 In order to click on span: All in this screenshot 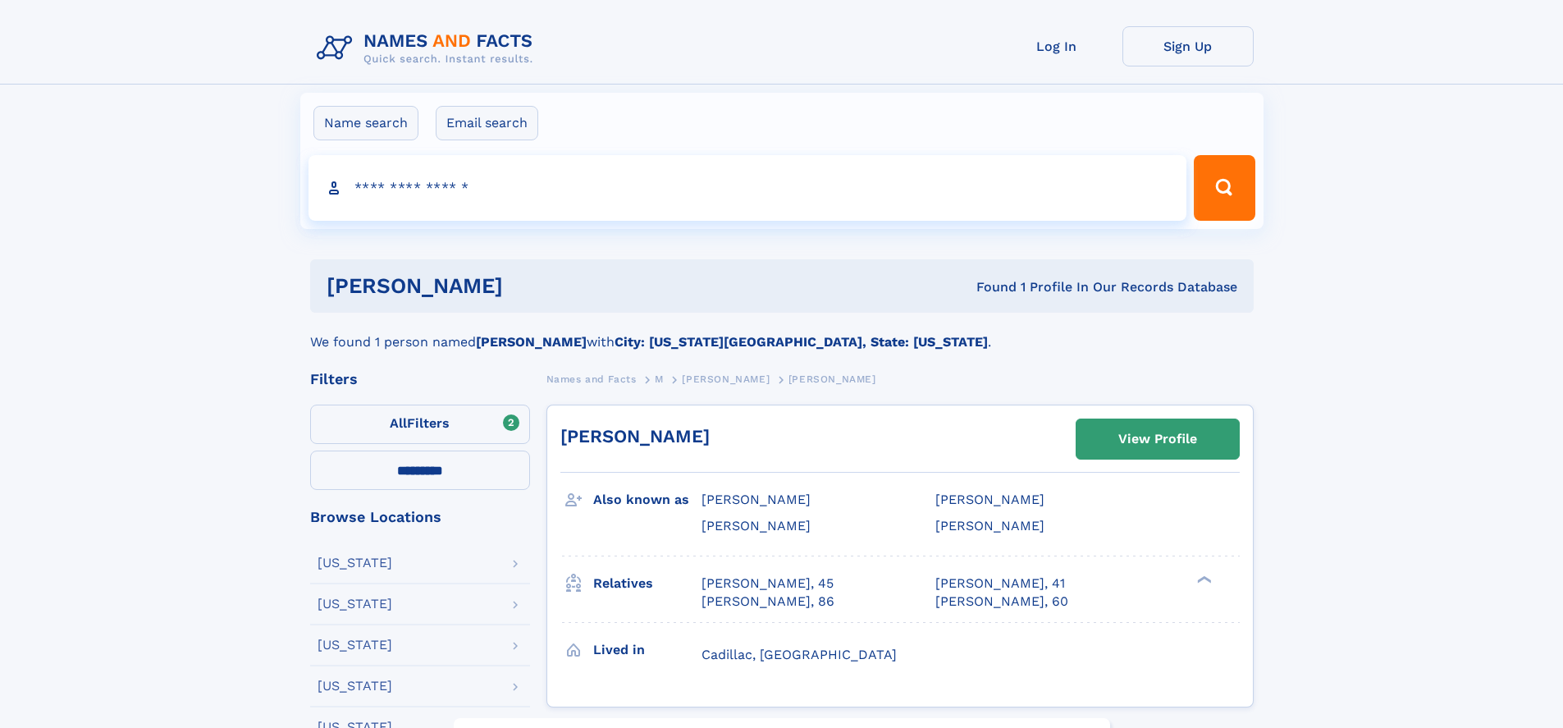, I will do `click(398, 423)`.